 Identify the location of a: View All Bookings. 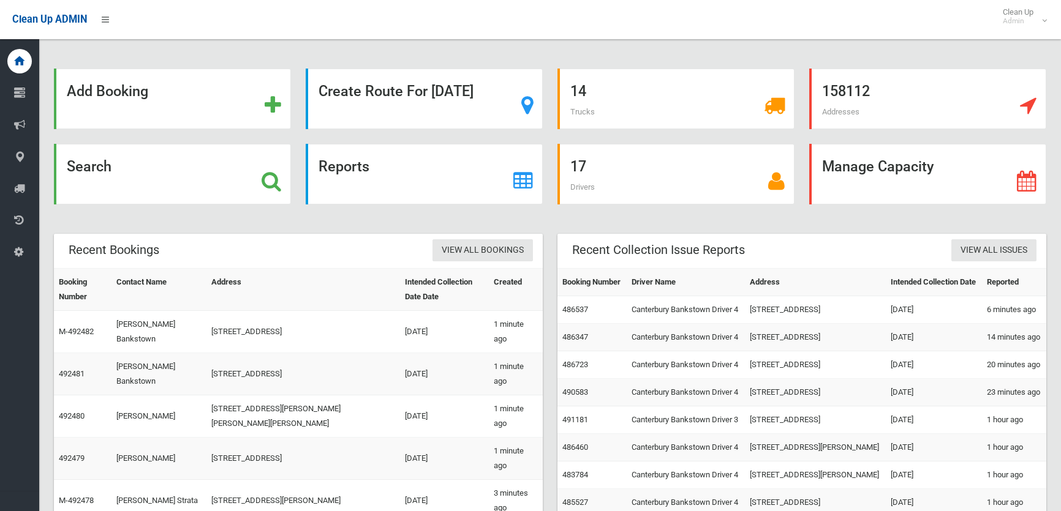
(483, 251).